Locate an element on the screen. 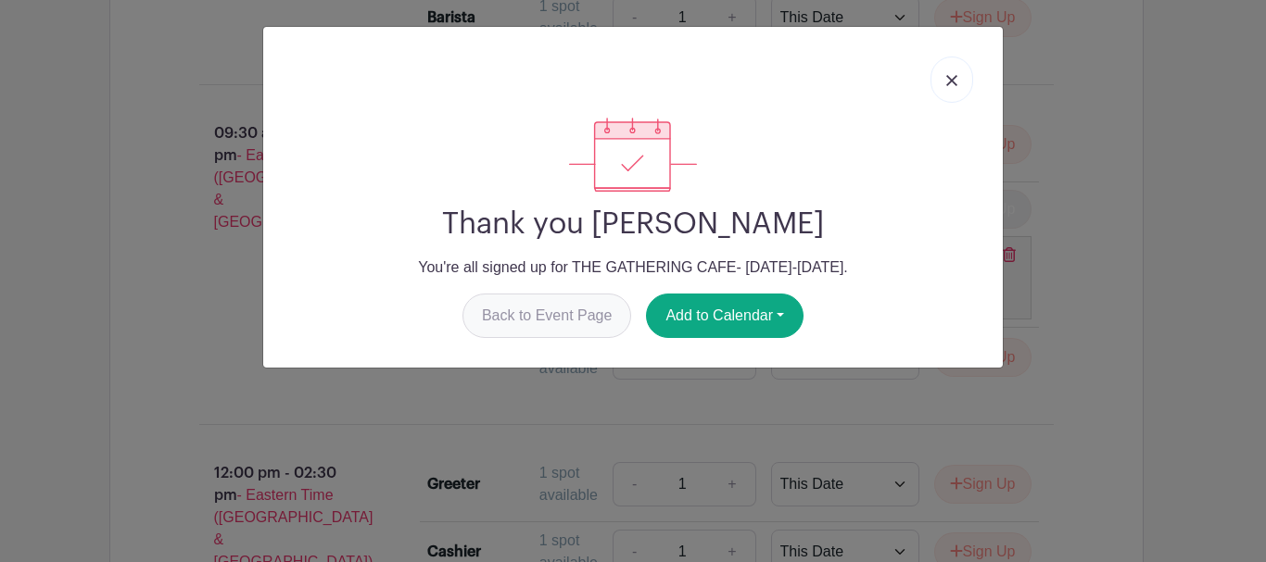 The image size is (1266, 562). img: signup_complete-c468d5dda3e2740ee63a24cb0ba0d3ce5d8a4ecd24259e683200fb1569d990c8.svg is located at coordinates (633, 155).